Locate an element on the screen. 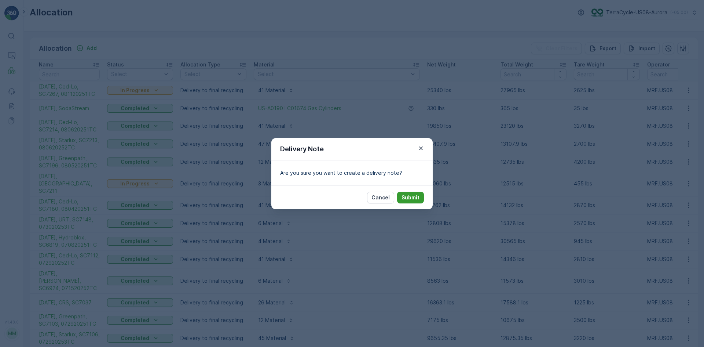  button: Submit is located at coordinates (411, 197).